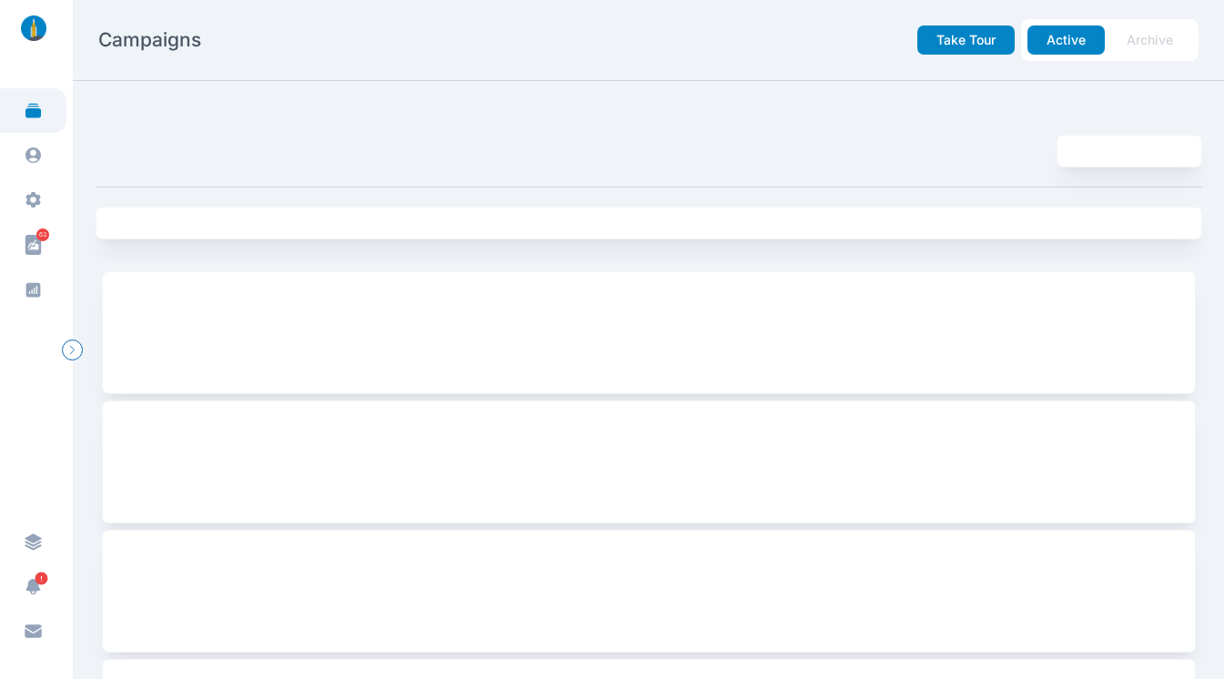 Image resolution: width=1224 pixels, height=679 pixels. What do you see at coordinates (1066, 40) in the screenshot?
I see `button: Active` at bounding box center [1066, 40].